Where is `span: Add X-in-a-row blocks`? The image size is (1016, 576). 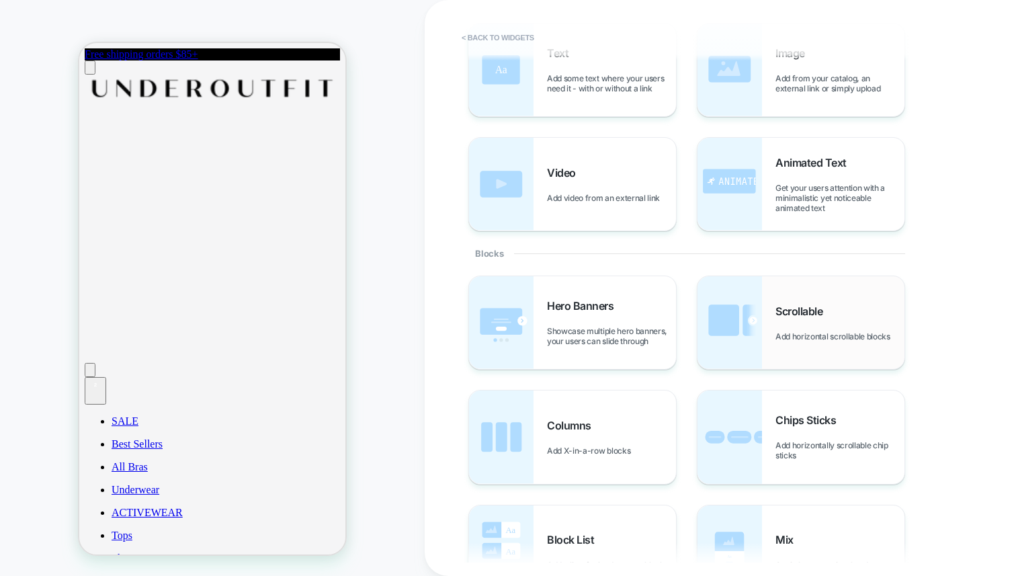
span: Add X-in-a-row blocks is located at coordinates (592, 450).